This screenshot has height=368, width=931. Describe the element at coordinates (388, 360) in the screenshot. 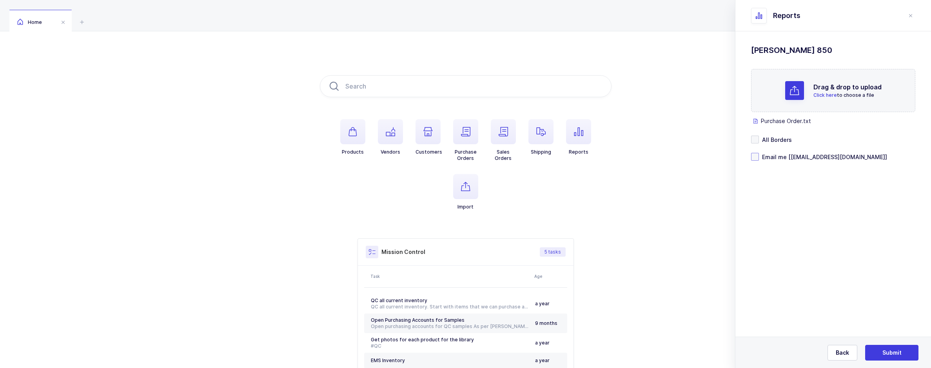

I see `span: EMS Inventory` at that location.